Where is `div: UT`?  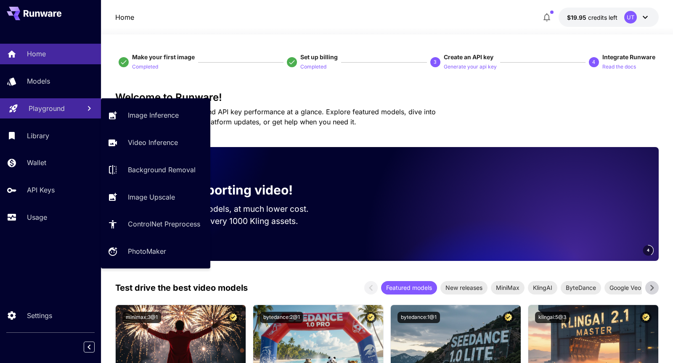 div: UT is located at coordinates (631, 17).